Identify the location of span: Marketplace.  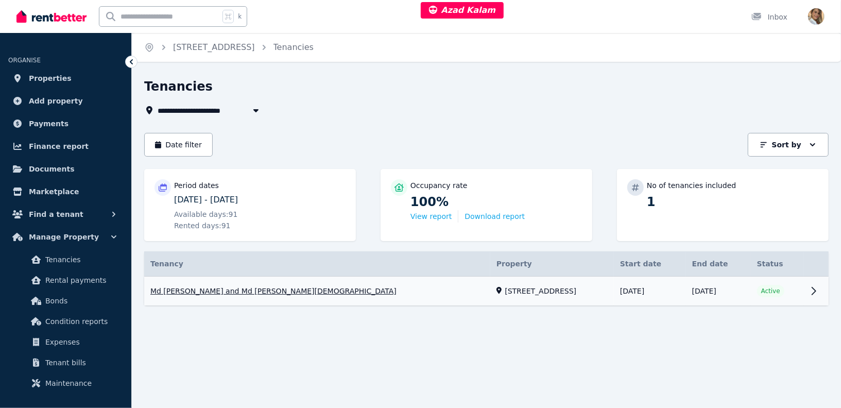
(54, 191).